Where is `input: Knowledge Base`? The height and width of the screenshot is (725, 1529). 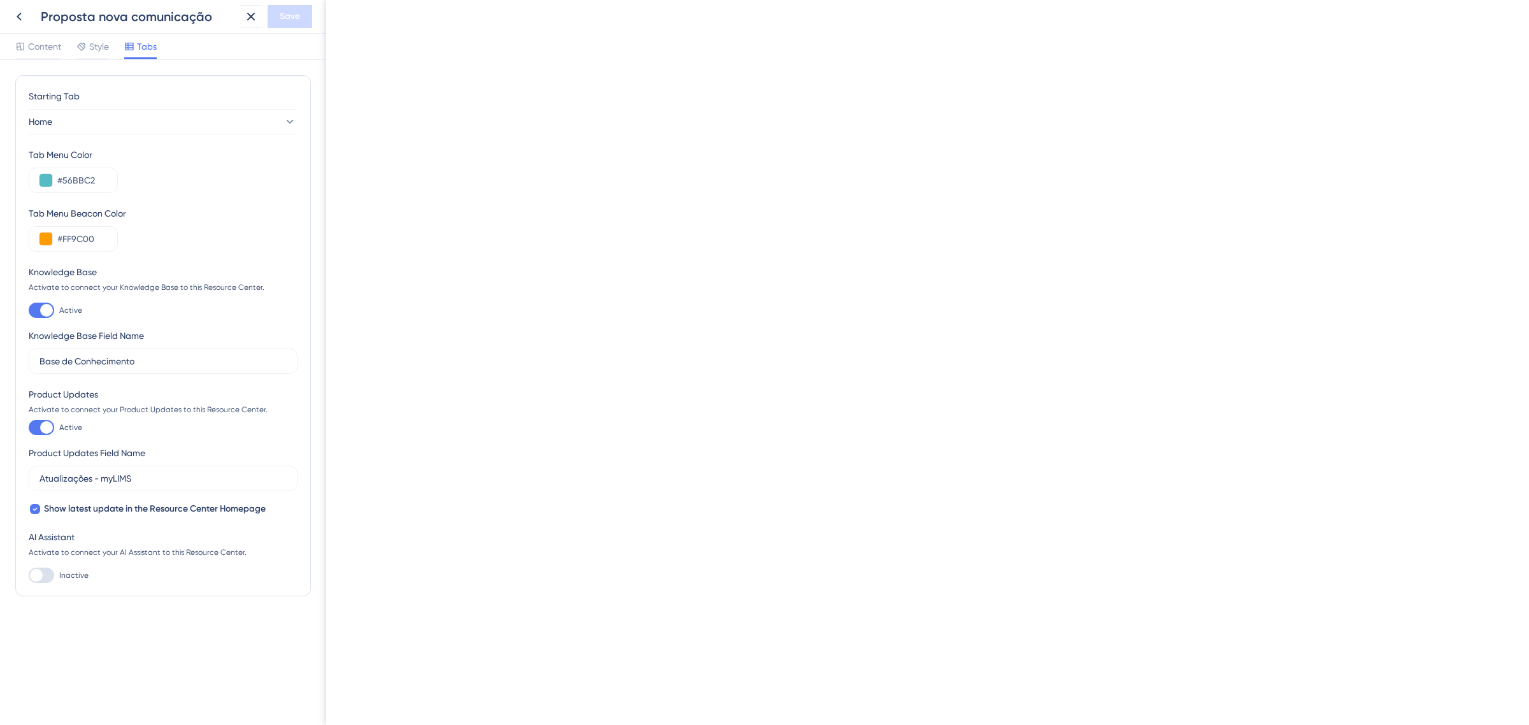 input: Knowledge Base is located at coordinates (163, 361).